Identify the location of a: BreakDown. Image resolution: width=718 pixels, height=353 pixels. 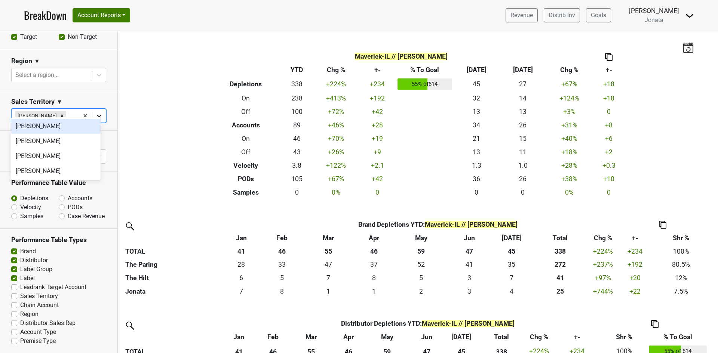
(45, 15).